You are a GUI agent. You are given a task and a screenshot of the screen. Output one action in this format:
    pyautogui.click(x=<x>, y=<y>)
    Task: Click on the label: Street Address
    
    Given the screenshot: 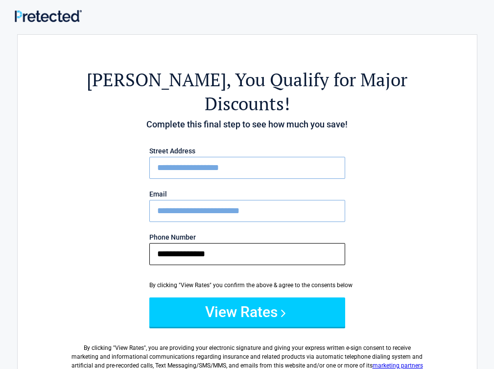 What is the action you would take?
    pyautogui.click(x=247, y=151)
    